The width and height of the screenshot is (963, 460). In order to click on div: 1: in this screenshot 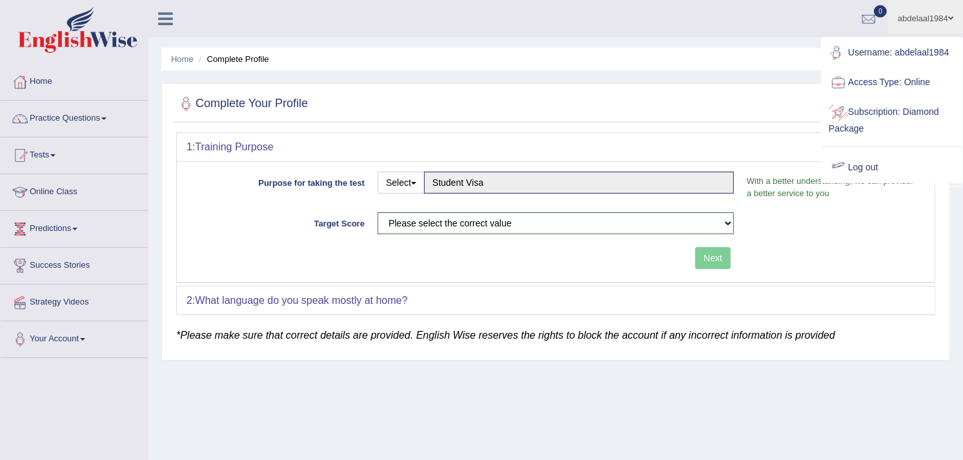, I will do `click(556, 147)`.